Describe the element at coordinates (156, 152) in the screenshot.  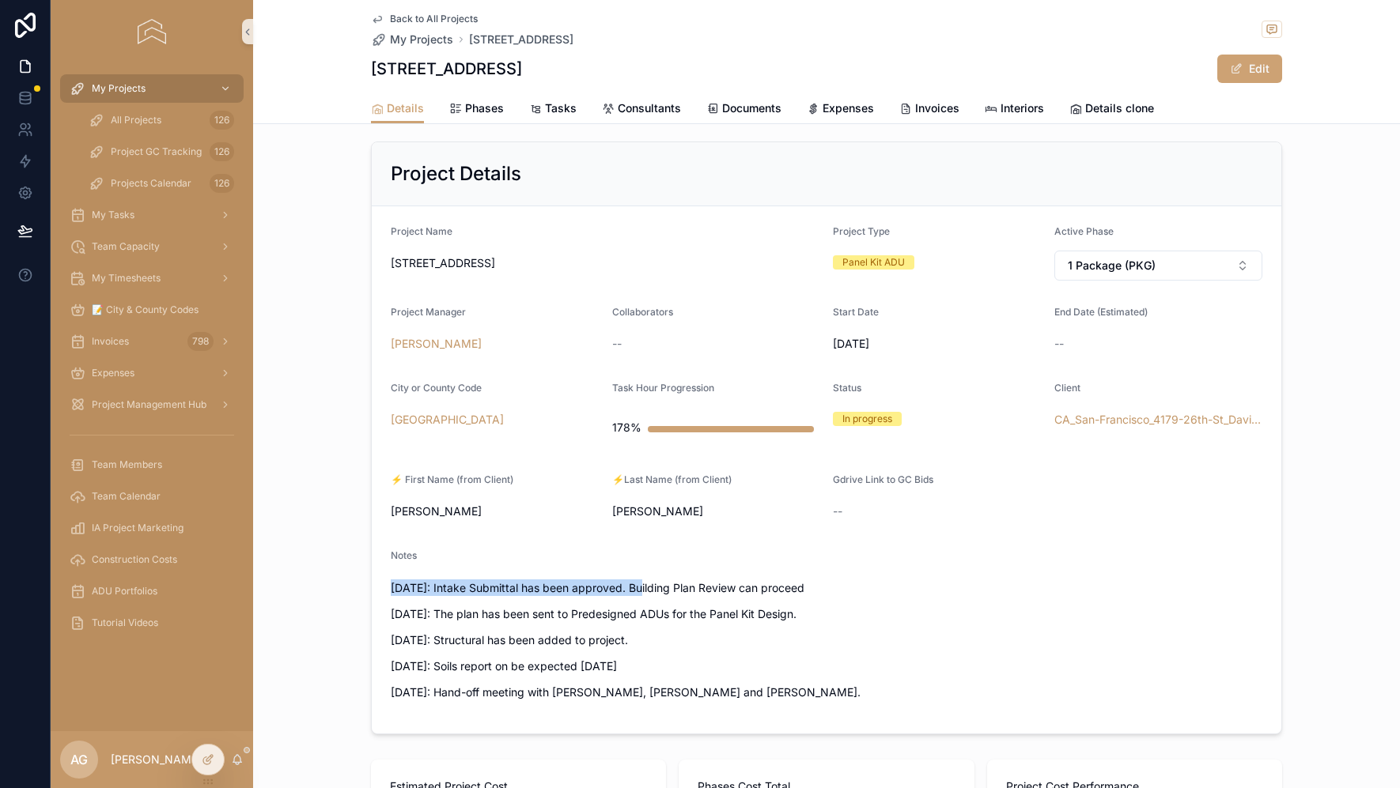
I see `span: Project GC Tracking` at that location.